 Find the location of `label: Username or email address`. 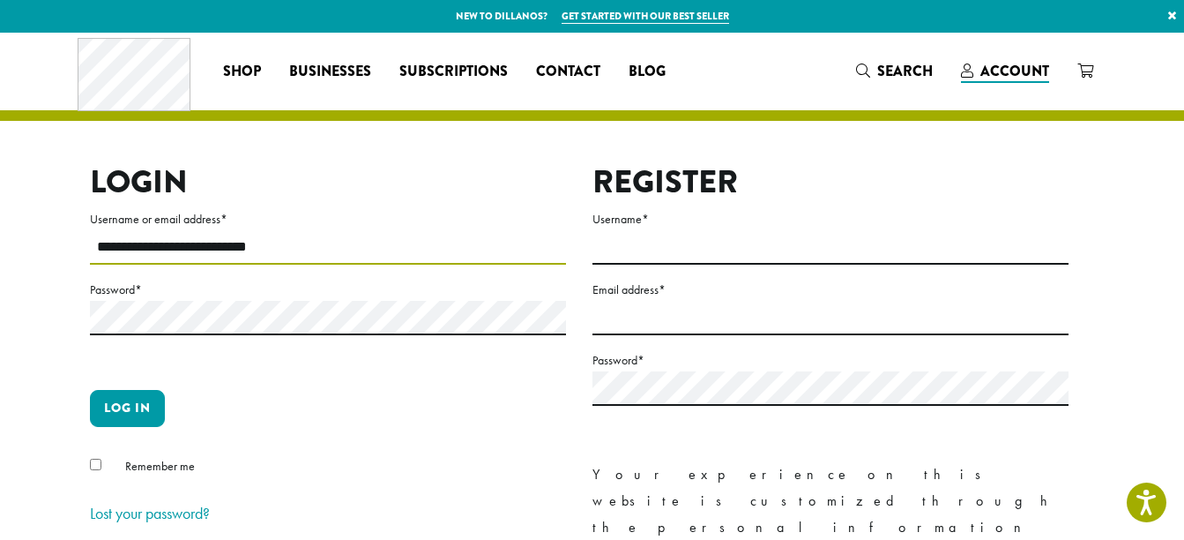

label: Username or email address is located at coordinates (328, 219).